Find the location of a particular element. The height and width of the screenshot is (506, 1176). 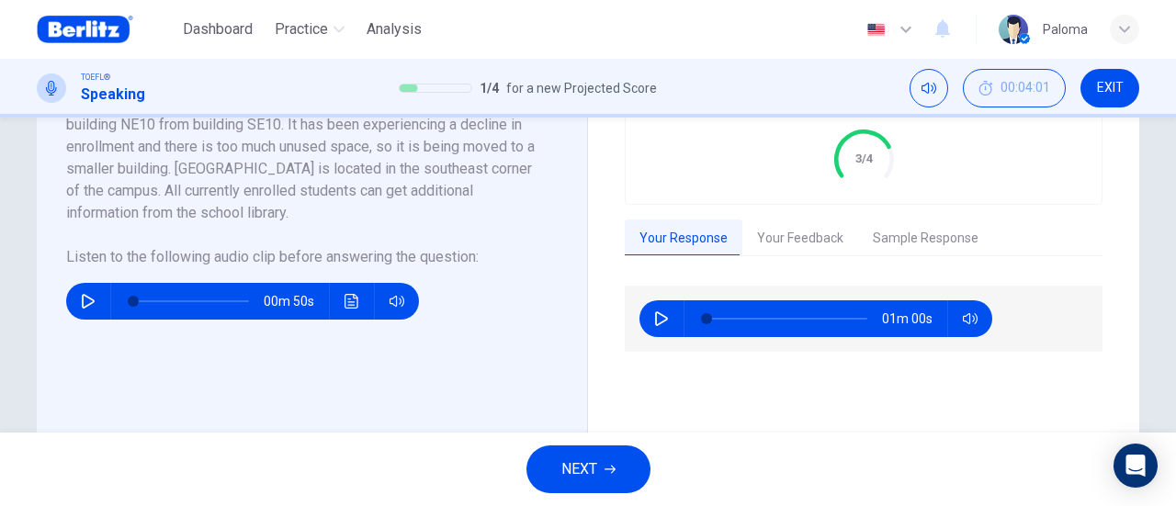

div: Hide is located at coordinates (1014, 88).